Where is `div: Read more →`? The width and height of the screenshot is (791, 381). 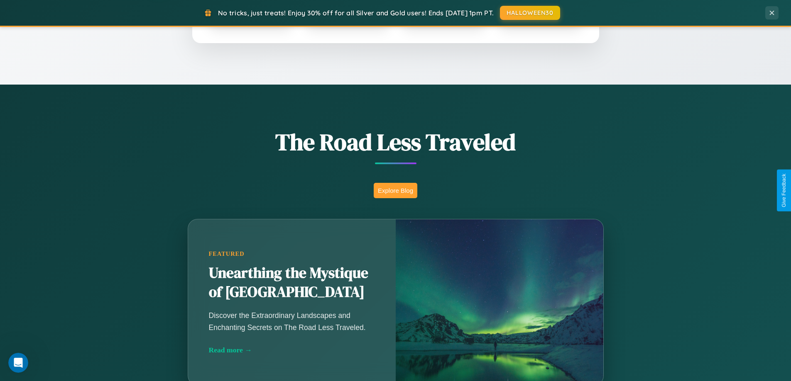
div: Read more → is located at coordinates (292, 350).